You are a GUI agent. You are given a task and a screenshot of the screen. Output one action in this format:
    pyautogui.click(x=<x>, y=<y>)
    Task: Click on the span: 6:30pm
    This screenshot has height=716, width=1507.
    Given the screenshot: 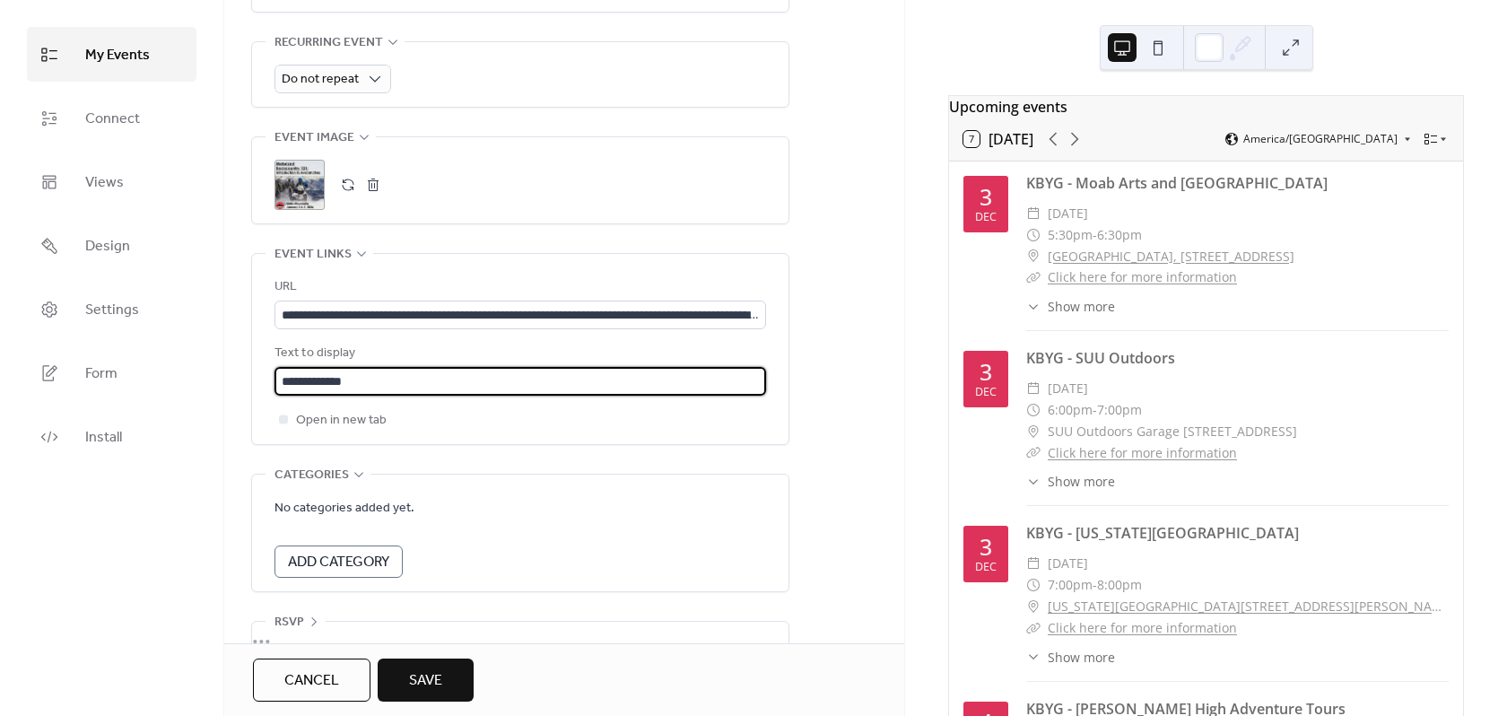 What is the action you would take?
    pyautogui.click(x=1119, y=235)
    